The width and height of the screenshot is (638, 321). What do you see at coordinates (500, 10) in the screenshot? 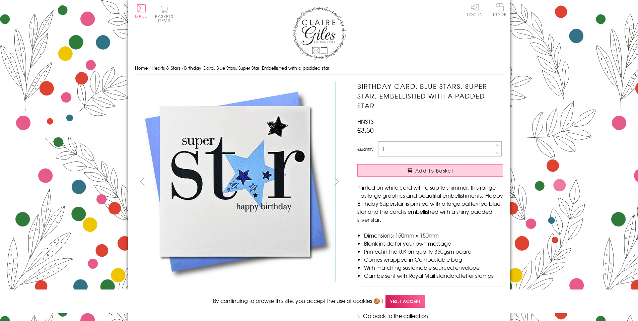
I see `a: Trade` at bounding box center [500, 10].